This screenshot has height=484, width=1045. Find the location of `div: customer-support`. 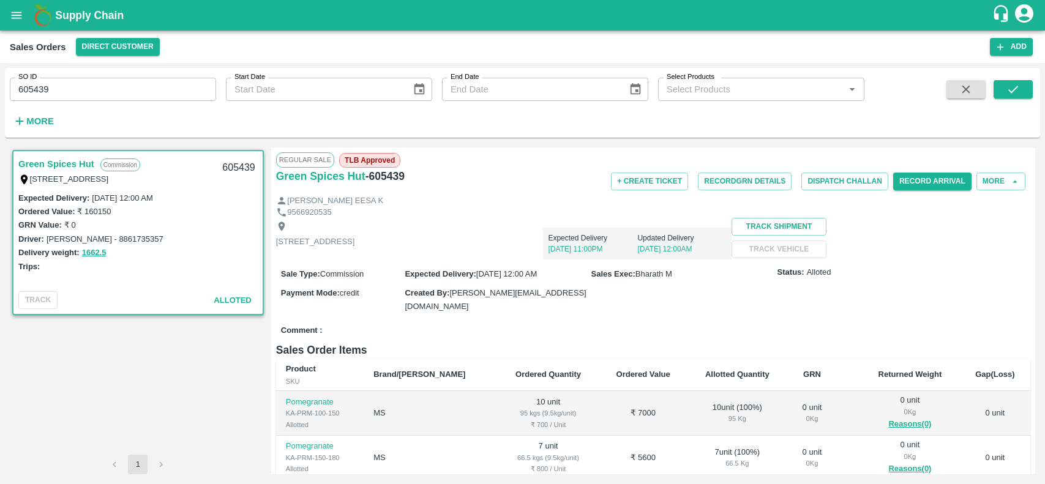

div: customer-support is located at coordinates (1002, 15).